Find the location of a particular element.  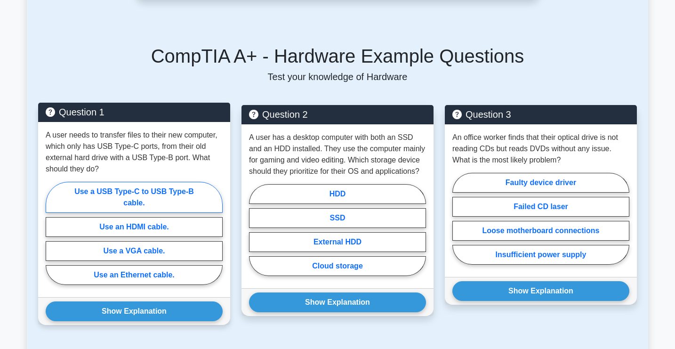

label: Cloud storage is located at coordinates (337, 266).